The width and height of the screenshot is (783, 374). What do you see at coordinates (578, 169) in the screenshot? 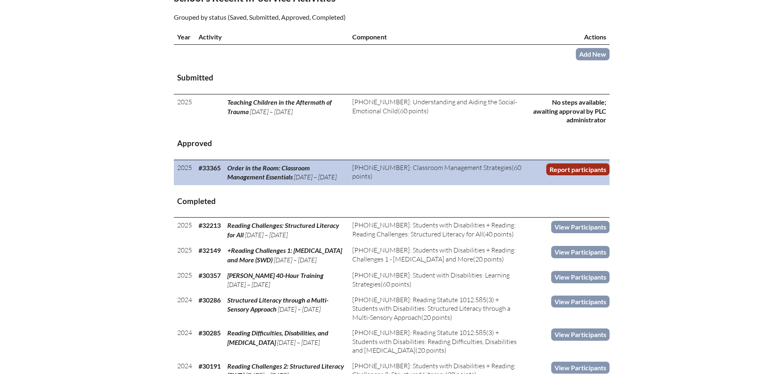
I see `a: Report participants` at bounding box center [578, 169].